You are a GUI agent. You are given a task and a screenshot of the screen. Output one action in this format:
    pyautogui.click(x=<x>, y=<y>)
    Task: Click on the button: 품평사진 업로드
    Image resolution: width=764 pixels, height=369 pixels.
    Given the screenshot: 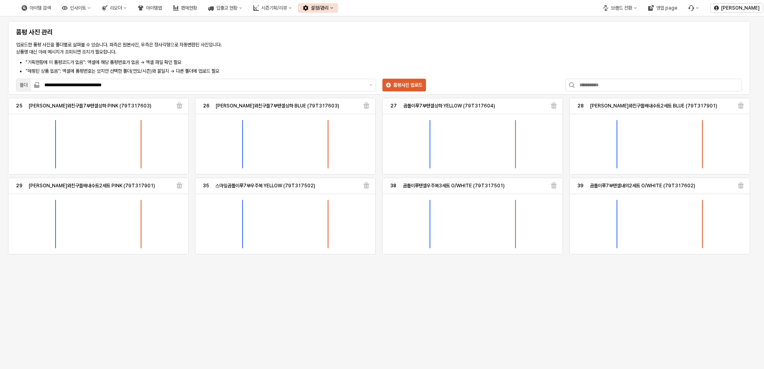 What is the action you would take?
    pyautogui.click(x=404, y=85)
    